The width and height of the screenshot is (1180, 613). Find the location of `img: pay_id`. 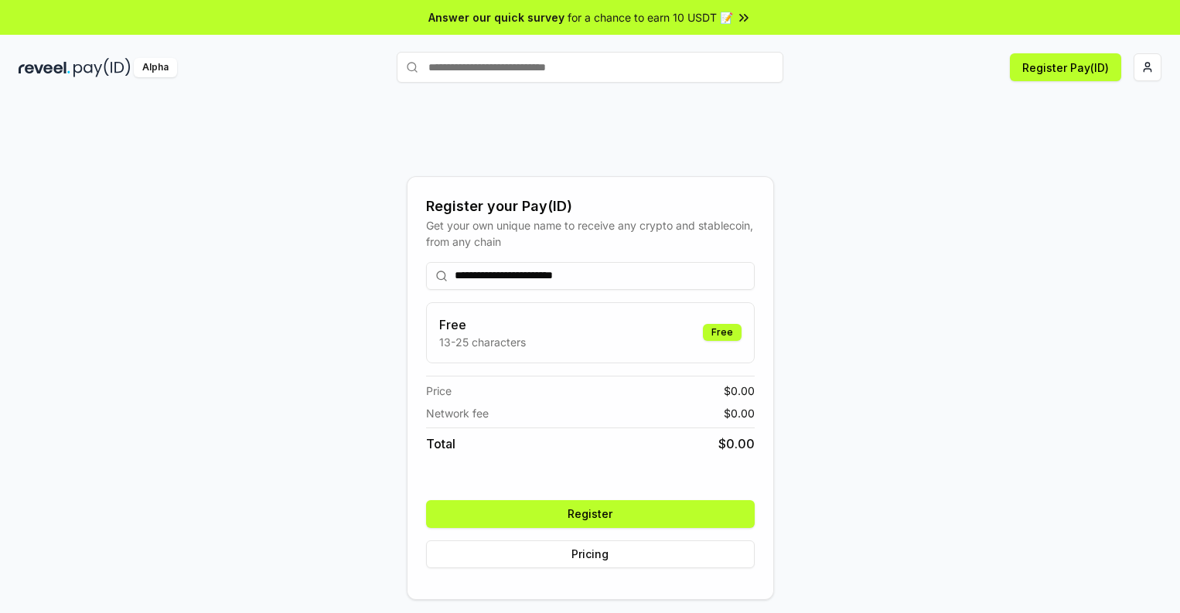

img: pay_id is located at coordinates (102, 67).